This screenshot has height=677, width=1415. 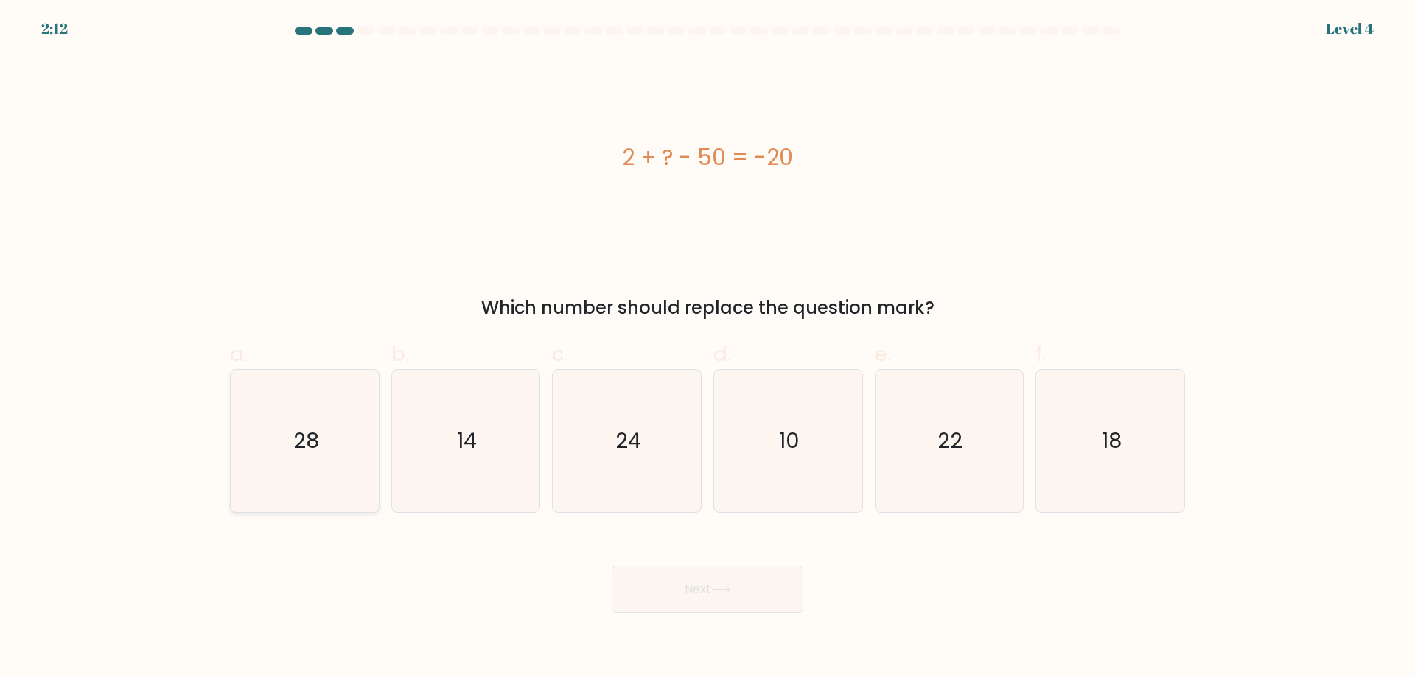 What do you see at coordinates (722, 354) in the screenshot?
I see `span: d.` at bounding box center [722, 354].